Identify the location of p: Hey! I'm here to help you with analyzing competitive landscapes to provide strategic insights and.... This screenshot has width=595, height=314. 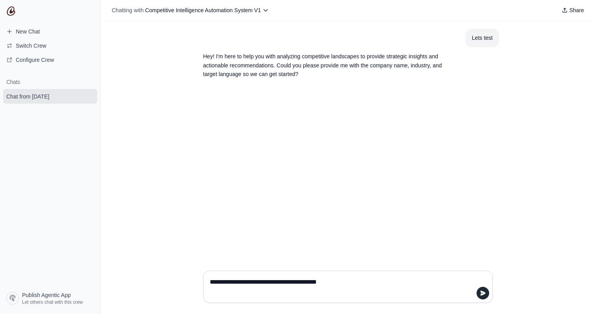
(329, 65).